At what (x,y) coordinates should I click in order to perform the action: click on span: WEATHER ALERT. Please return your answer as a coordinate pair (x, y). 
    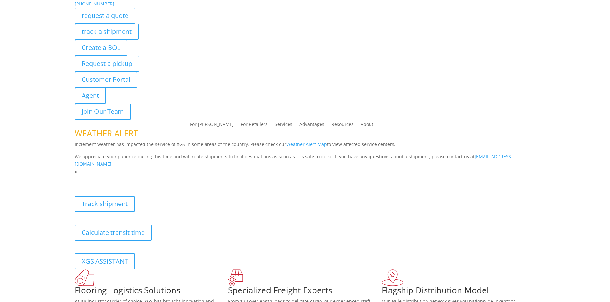
    Looking at the image, I should click on (106, 133).